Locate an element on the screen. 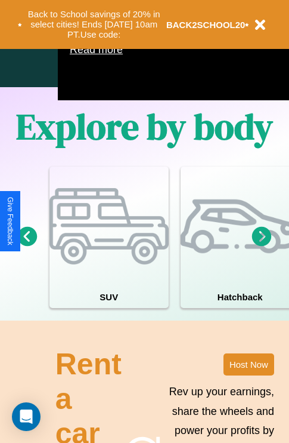 This screenshot has height=443, width=289. b: BACK2SCHOOL20 is located at coordinates (206, 24).